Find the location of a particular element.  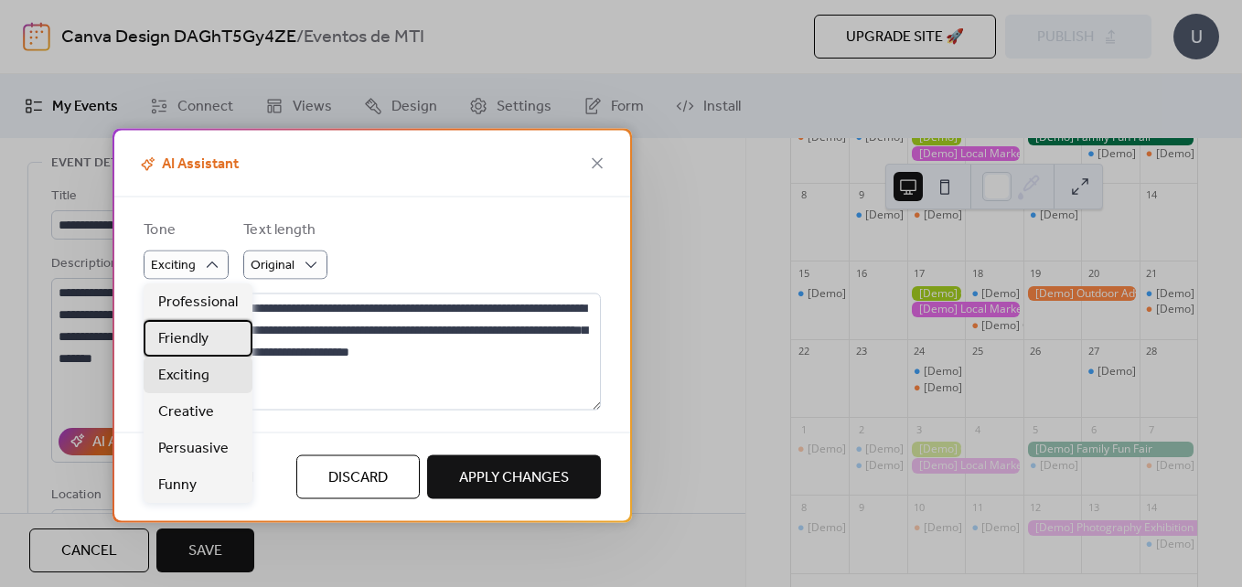

span: Original is located at coordinates (273, 265).